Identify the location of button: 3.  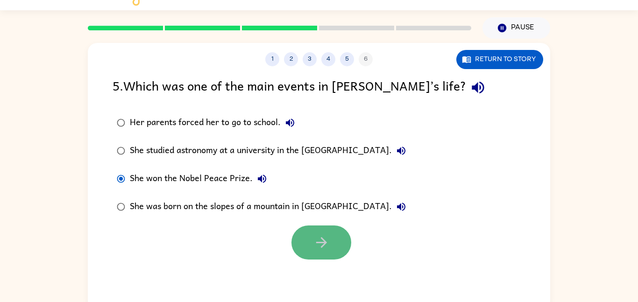
(310, 59).